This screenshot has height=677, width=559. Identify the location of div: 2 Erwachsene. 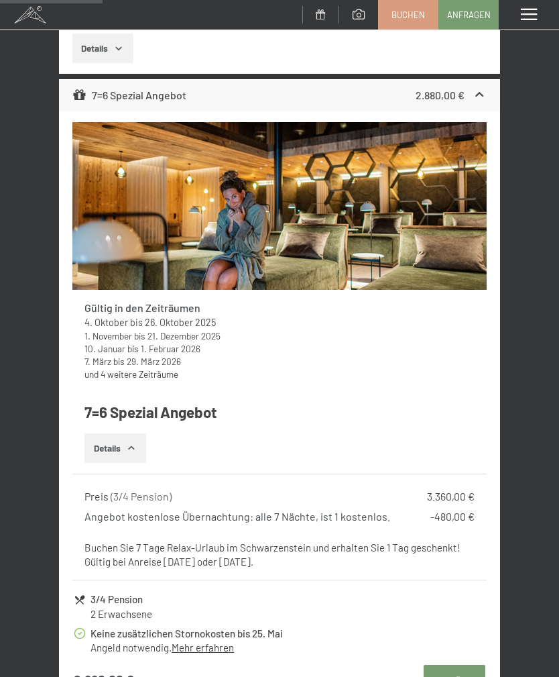
(288, 614).